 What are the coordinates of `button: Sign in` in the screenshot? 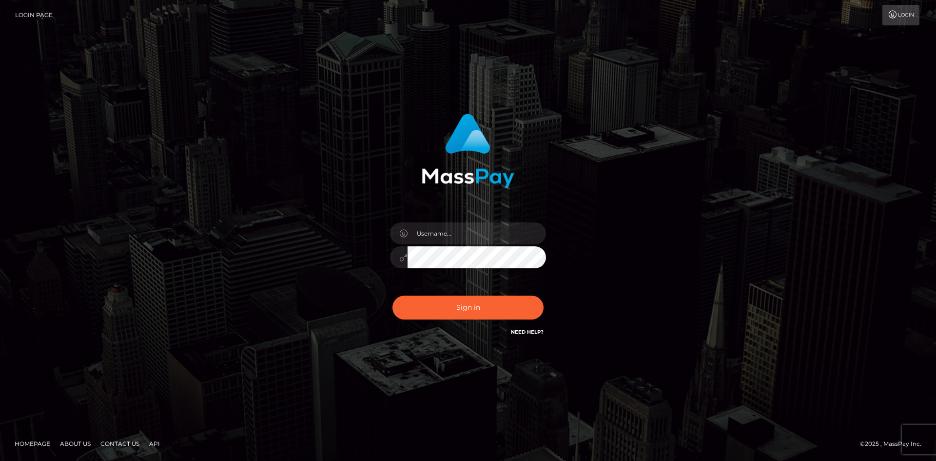 It's located at (468, 307).